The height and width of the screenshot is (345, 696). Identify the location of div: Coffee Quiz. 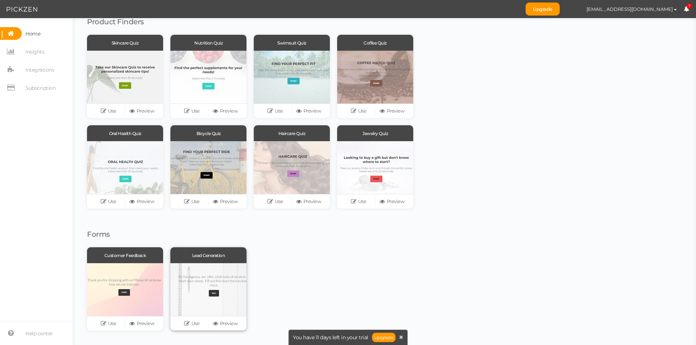
(375, 43).